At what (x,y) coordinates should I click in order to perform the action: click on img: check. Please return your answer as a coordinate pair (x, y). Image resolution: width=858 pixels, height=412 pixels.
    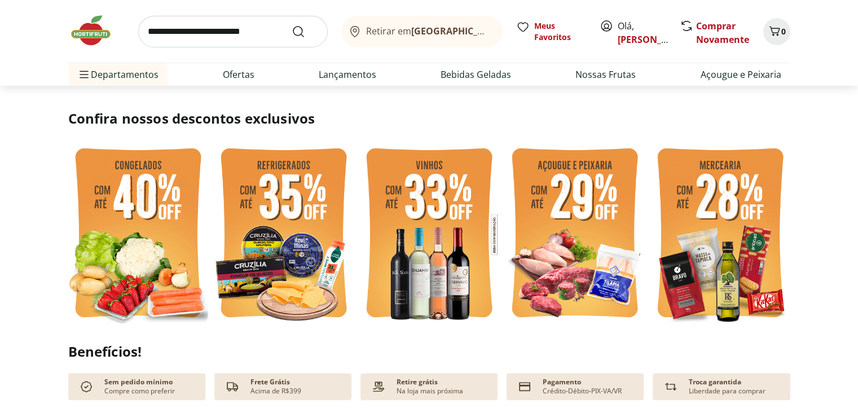
    Looking at the image, I should click on (86, 387).